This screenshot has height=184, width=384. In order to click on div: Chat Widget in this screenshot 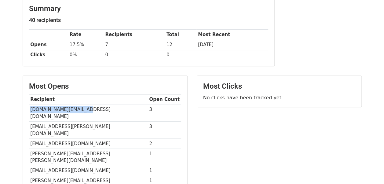, I will do `click(369, 169)`.